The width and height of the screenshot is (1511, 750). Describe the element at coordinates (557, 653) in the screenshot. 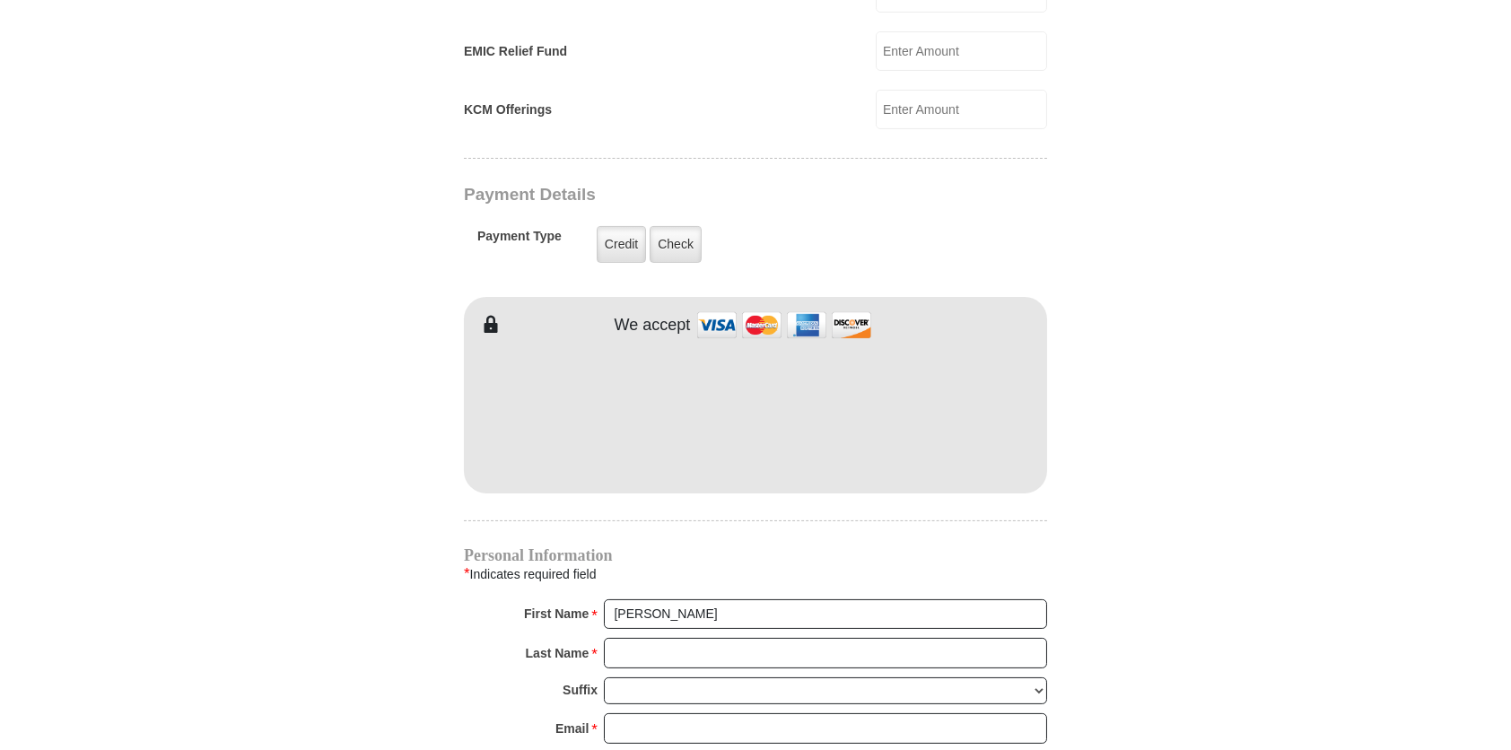

I see `strong: Last Name` at that location.